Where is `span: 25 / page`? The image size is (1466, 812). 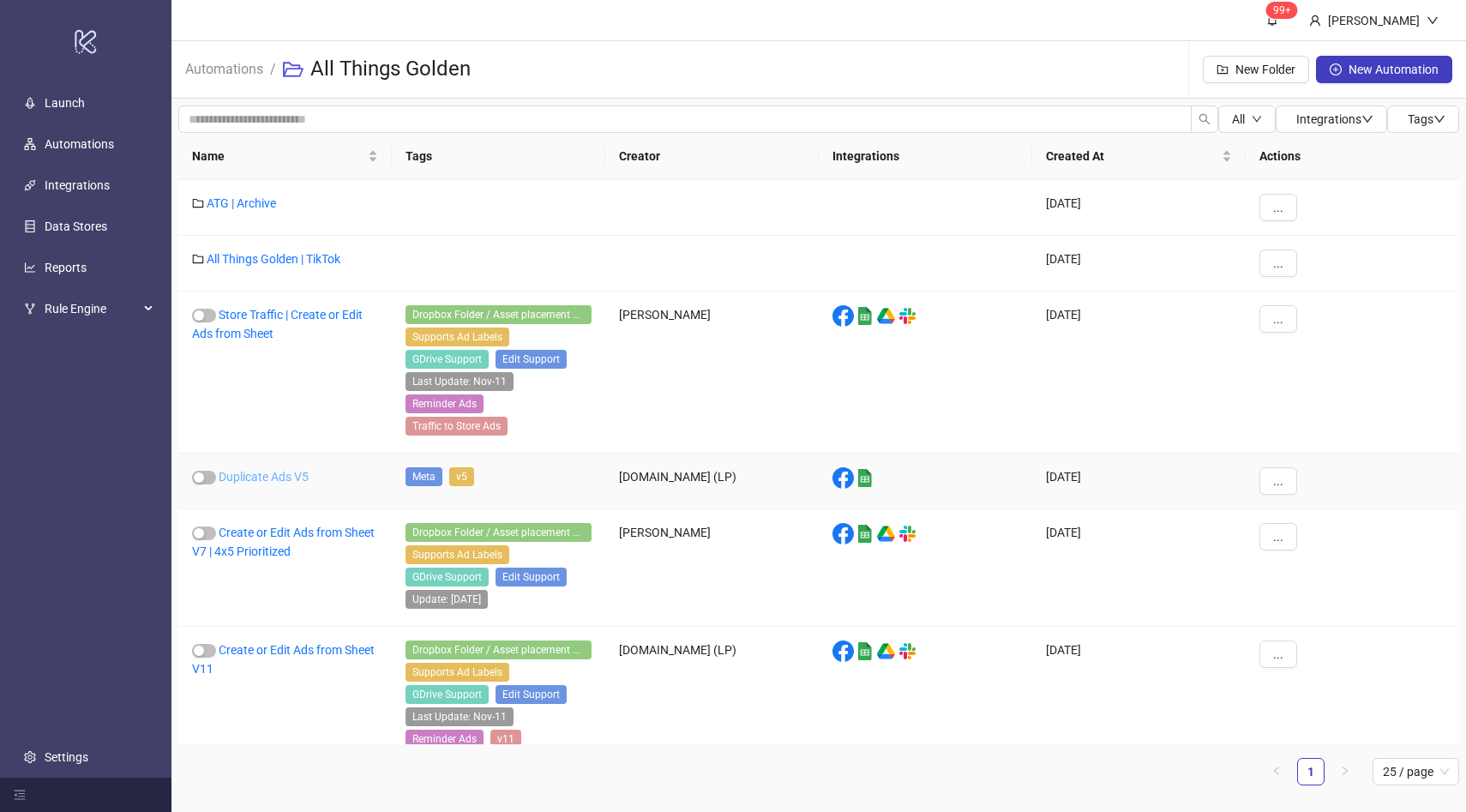
span: 25 / page is located at coordinates (1415, 772).